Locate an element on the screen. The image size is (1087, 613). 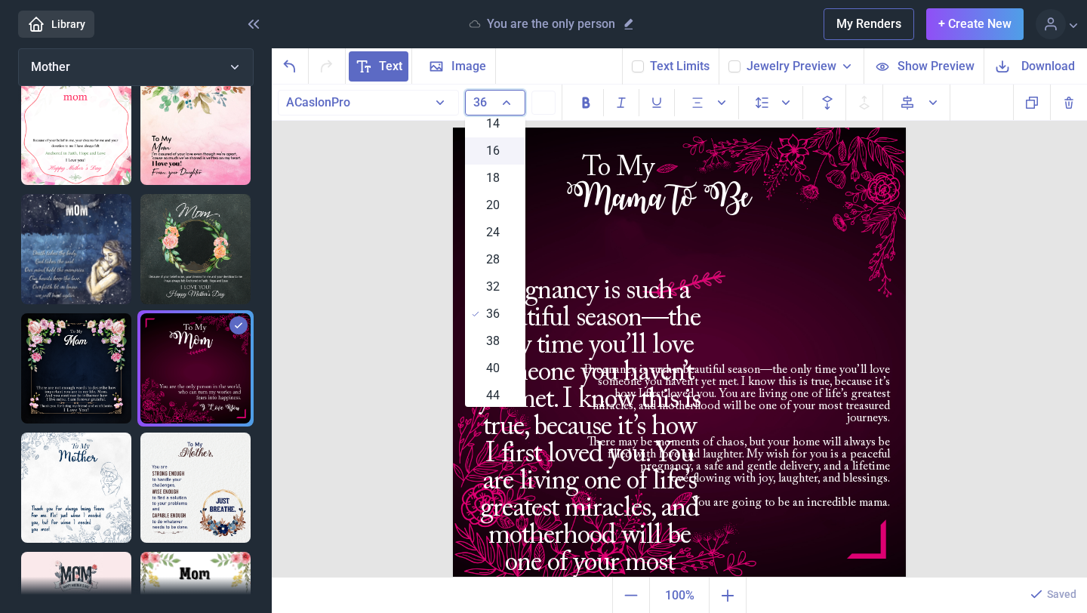
button: Undo is located at coordinates (290, 66).